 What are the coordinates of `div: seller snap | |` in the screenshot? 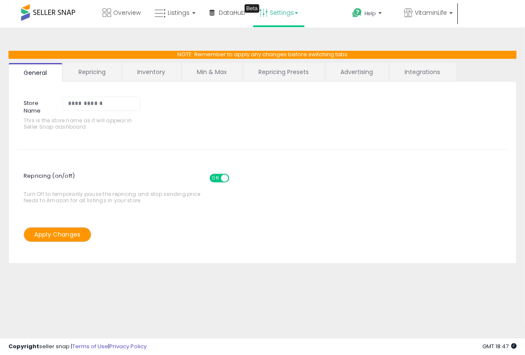 It's located at (77, 346).